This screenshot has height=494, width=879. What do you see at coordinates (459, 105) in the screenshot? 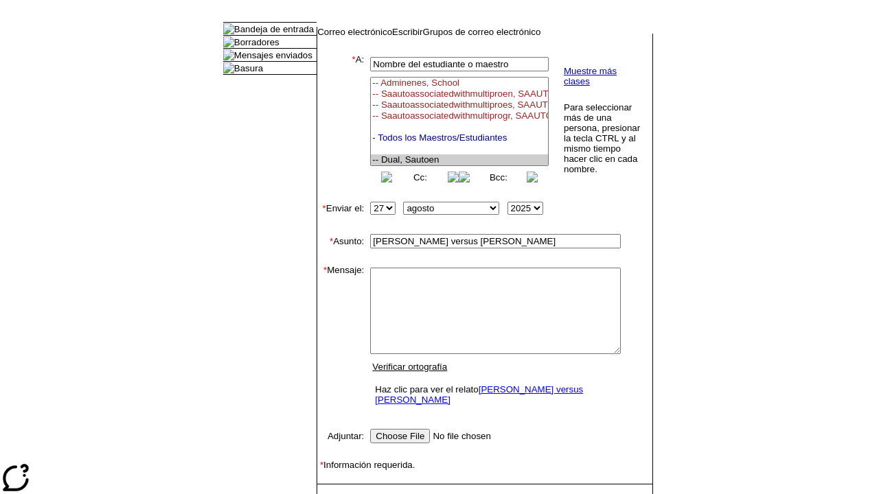
I see `option: -- Saautoassociatedwithmultiproes, SAAUTOASSOCIATEDWITHMULTIPROGRAMES` at bounding box center [459, 105].